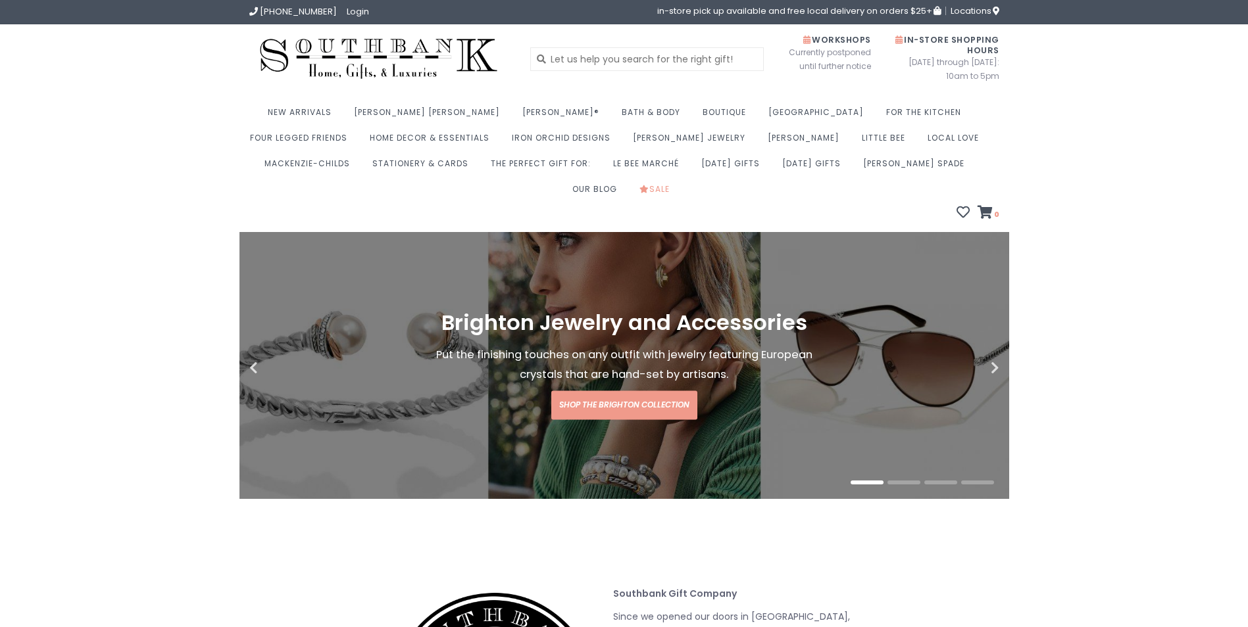 The image size is (1248, 627). I want to click on a: Stationery & Cards, so click(424, 167).